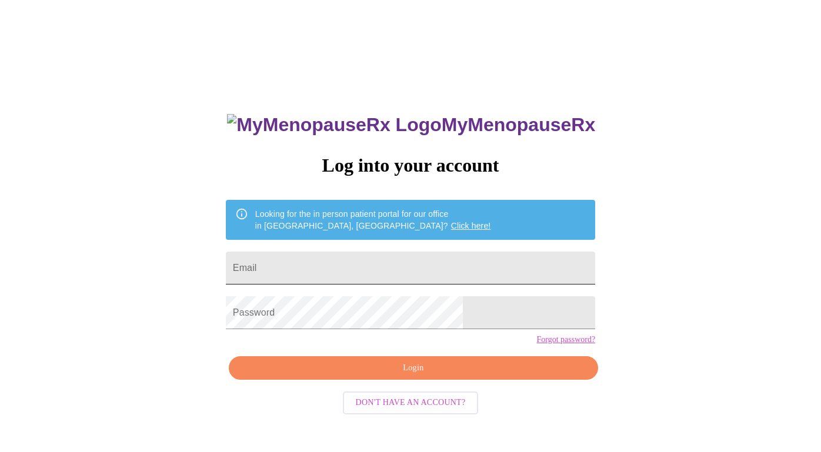  Describe the element at coordinates (410, 403) in the screenshot. I see `span: Don't have an account?` at that location.